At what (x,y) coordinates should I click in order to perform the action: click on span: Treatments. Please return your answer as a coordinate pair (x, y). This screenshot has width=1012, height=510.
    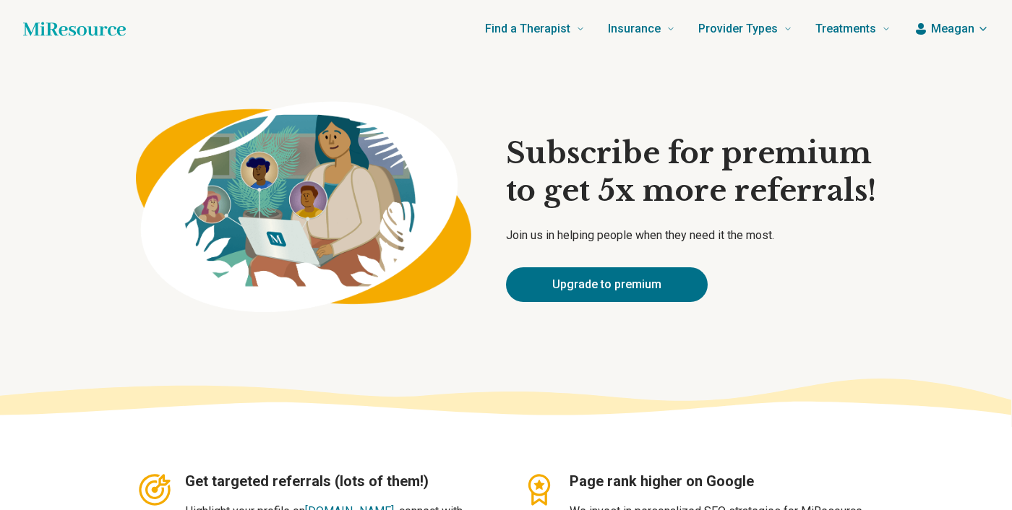
    Looking at the image, I should click on (845, 29).